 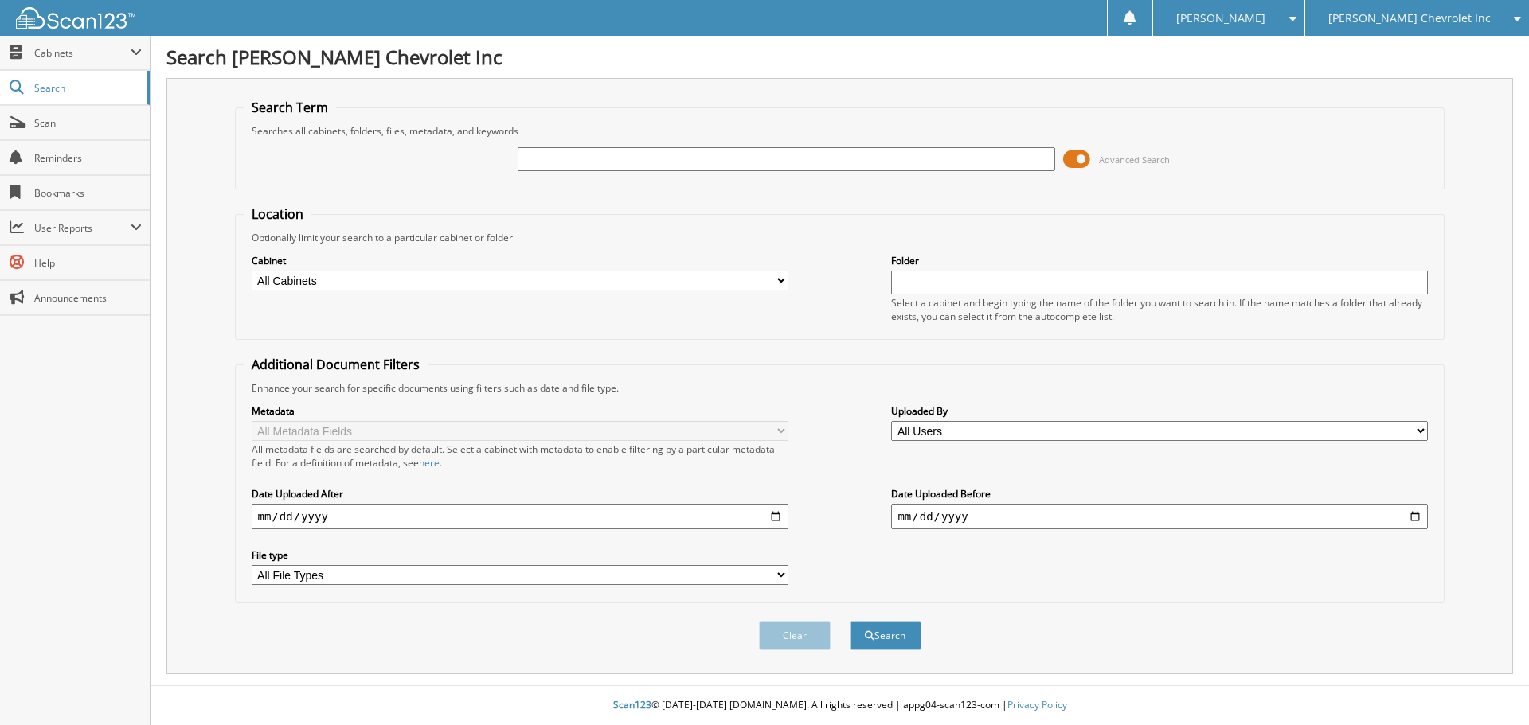 I want to click on legend: Search Term, so click(x=290, y=107).